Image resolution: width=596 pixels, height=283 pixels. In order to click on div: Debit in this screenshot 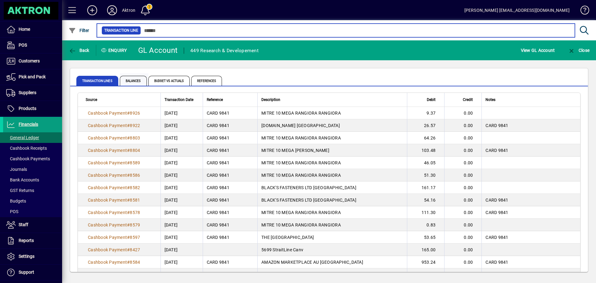, I will do `click(426, 100)`.